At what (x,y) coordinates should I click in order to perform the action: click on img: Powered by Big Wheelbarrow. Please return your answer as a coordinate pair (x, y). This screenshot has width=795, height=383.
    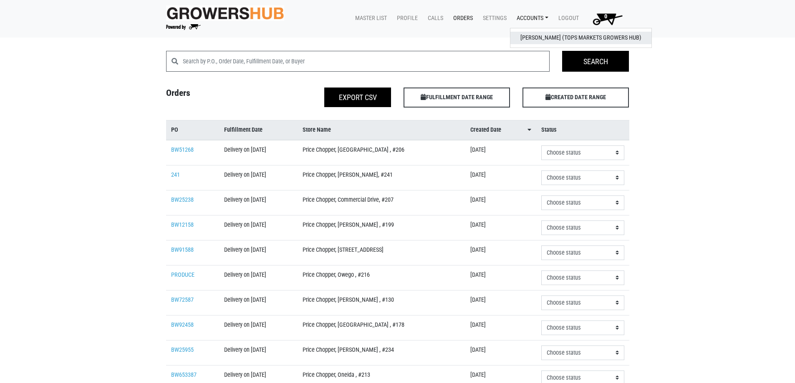
    Looking at the image, I should click on (183, 27).